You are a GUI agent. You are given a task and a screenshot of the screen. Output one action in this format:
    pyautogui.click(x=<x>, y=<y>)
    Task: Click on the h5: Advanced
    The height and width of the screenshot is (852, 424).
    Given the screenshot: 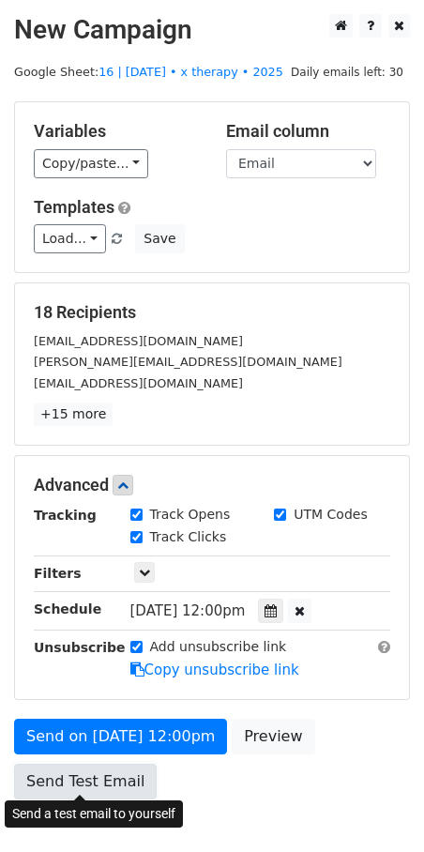 What is the action you would take?
    pyautogui.click(x=212, y=485)
    